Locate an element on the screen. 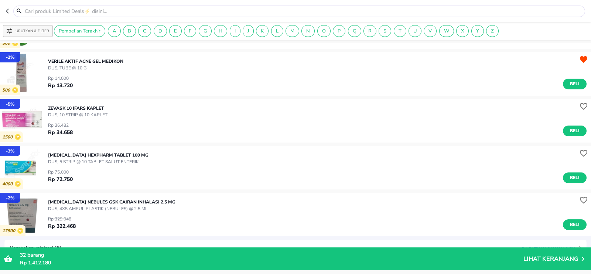 The image size is (591, 274). div: W is located at coordinates (446, 31).